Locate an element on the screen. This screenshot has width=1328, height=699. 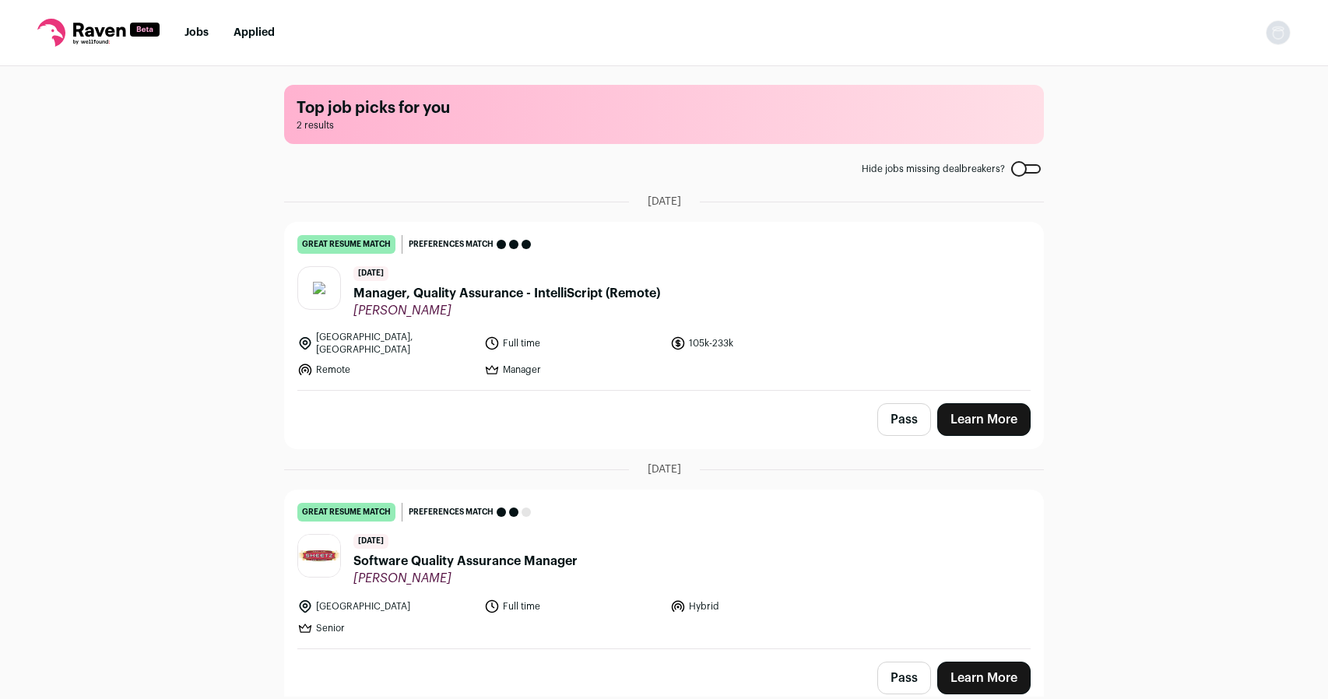
img: f9c7ecb21c130726fbc499b7e74b00671897e3420e4e9db4e31fa4f50db5d61b.svg is located at coordinates (319, 288).